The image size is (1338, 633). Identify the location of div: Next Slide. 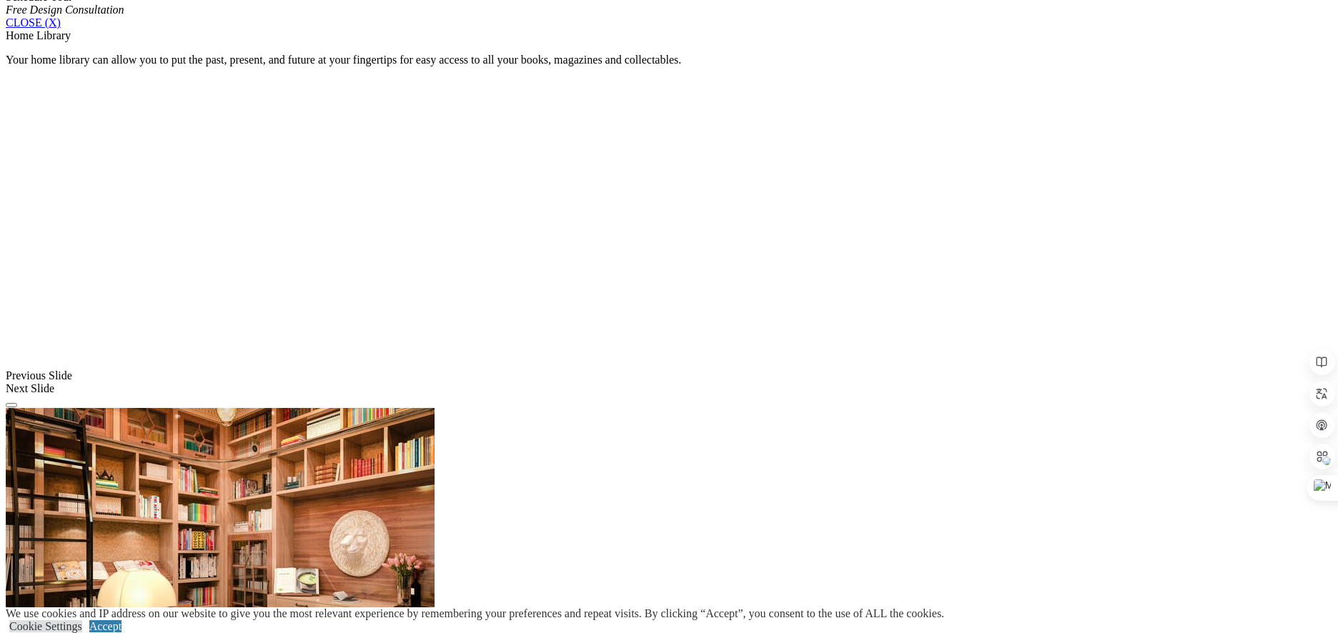
(669, 389).